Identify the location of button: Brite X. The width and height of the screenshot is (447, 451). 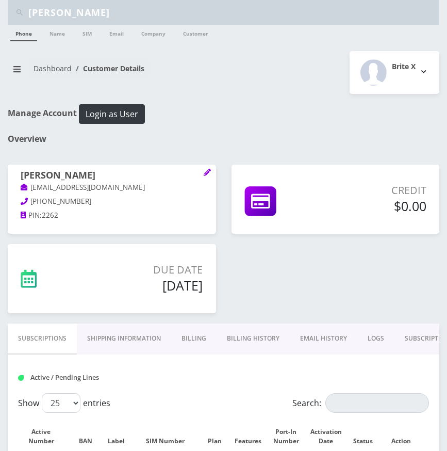
(395, 72).